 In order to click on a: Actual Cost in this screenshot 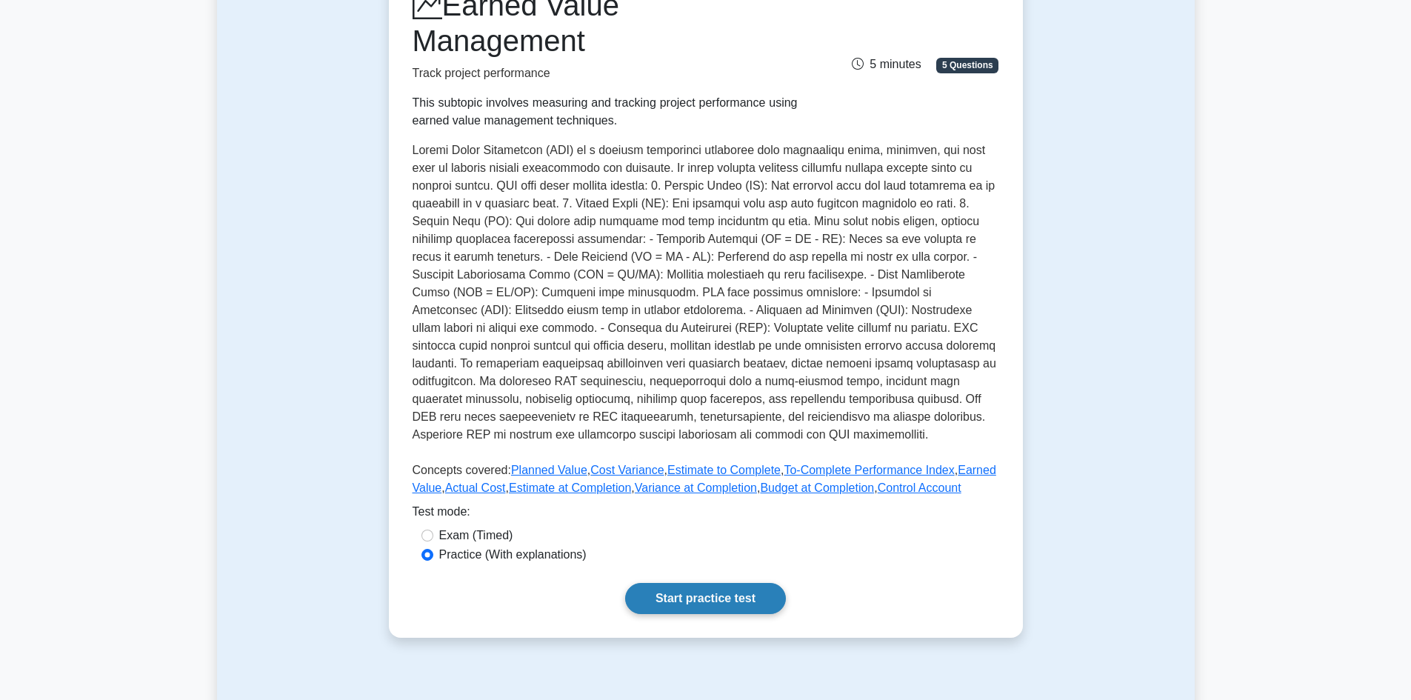, I will do `click(476, 487)`.